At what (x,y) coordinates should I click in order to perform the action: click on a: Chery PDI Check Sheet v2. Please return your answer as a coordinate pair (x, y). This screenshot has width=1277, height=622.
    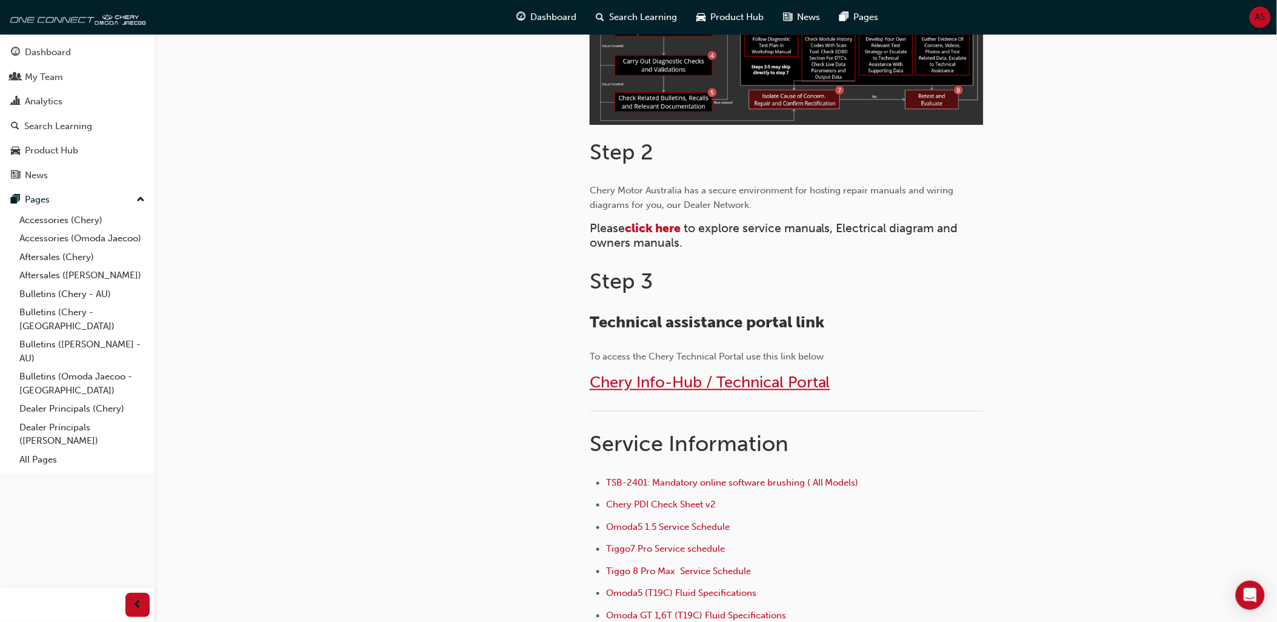
    Looking at the image, I should click on (661, 505).